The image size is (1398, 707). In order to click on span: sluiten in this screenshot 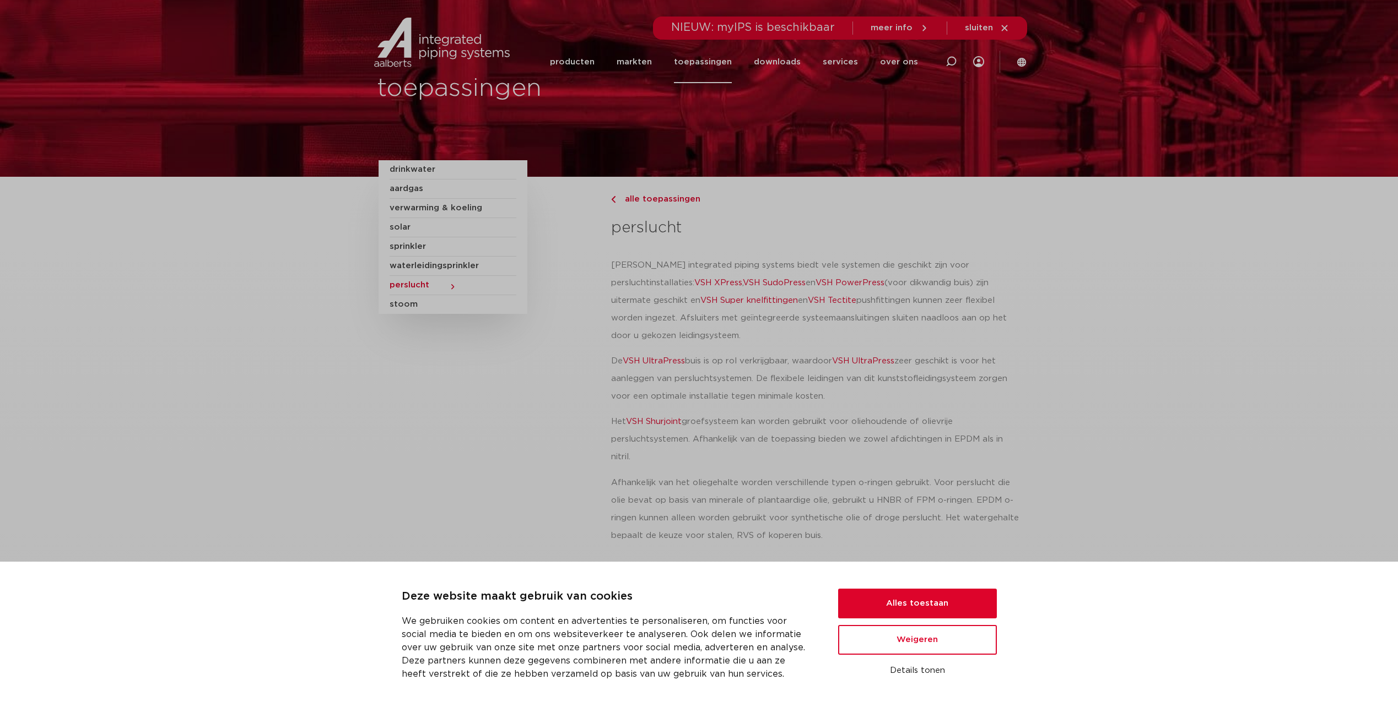, I will do `click(979, 28)`.